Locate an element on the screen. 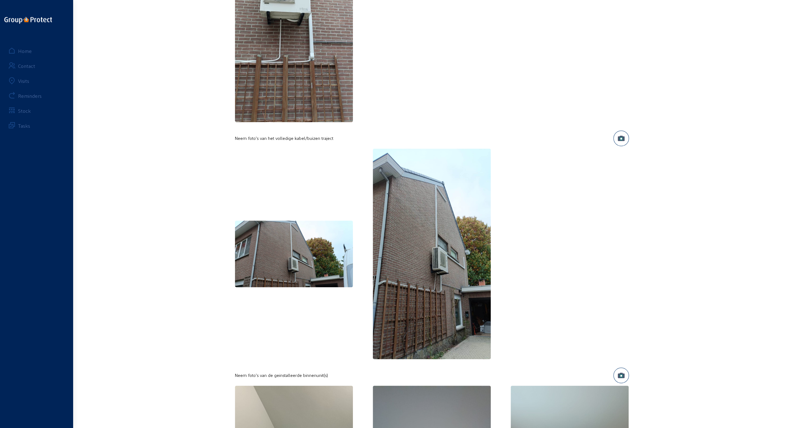 The image size is (792, 428). div: Reminders is located at coordinates (30, 96).